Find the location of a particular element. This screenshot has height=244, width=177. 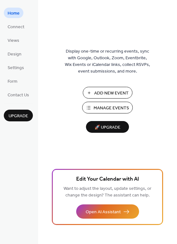

span: Form is located at coordinates (12, 81).